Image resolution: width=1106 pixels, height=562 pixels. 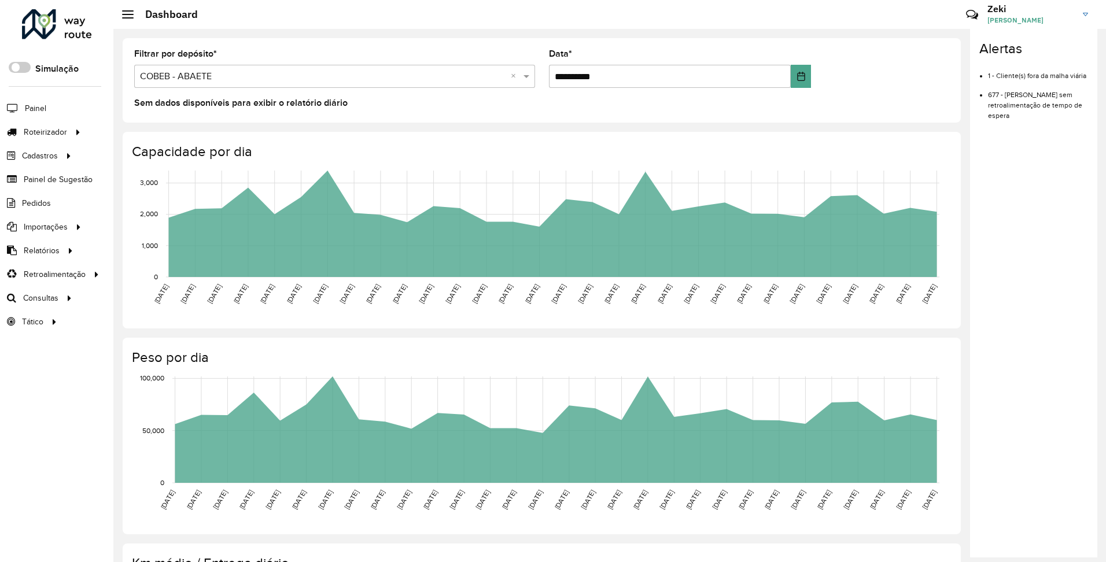 What do you see at coordinates (1038, 71) in the screenshot?
I see `li: 1 - Cliente(s) fora da malha viária` at bounding box center [1038, 71].